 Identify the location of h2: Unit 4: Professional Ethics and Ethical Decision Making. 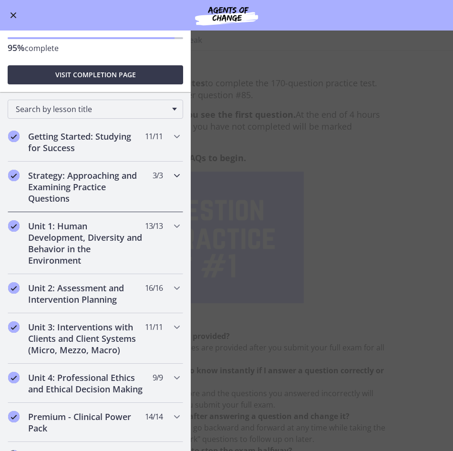
(86, 384).